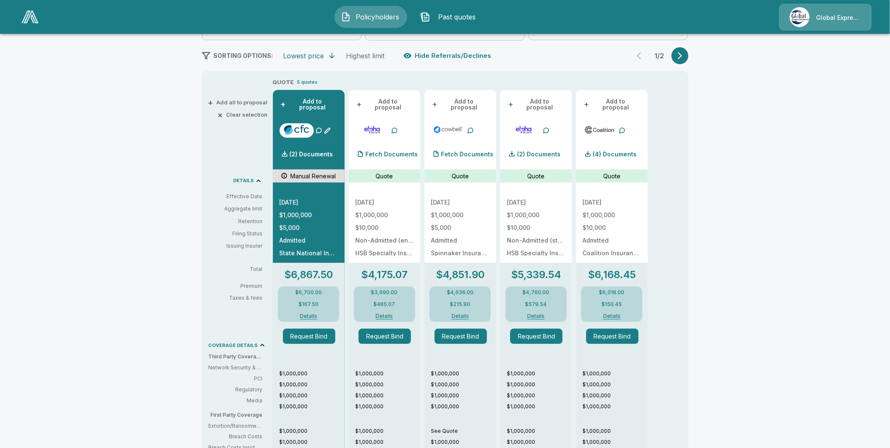 The image size is (890, 448). Describe the element at coordinates (309, 304) in the screenshot. I see `p: $167.50` at that location.